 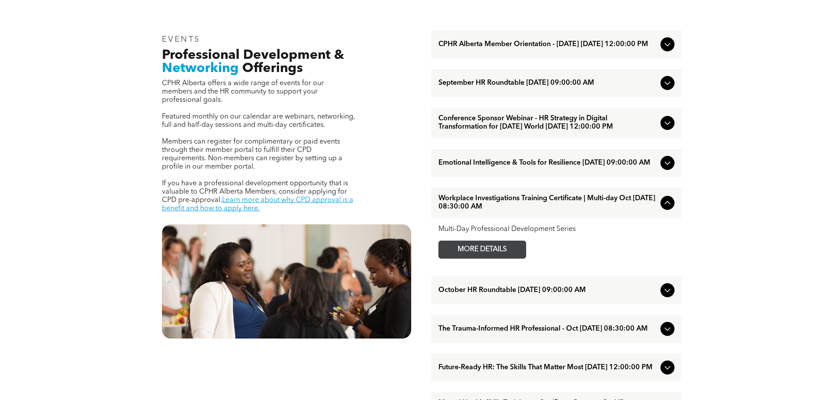 What do you see at coordinates (243, 92) in the screenshot?
I see `span: CPHR Alberta offers a wide range of events for our members and the HR community to support your p...` at bounding box center [243, 92].